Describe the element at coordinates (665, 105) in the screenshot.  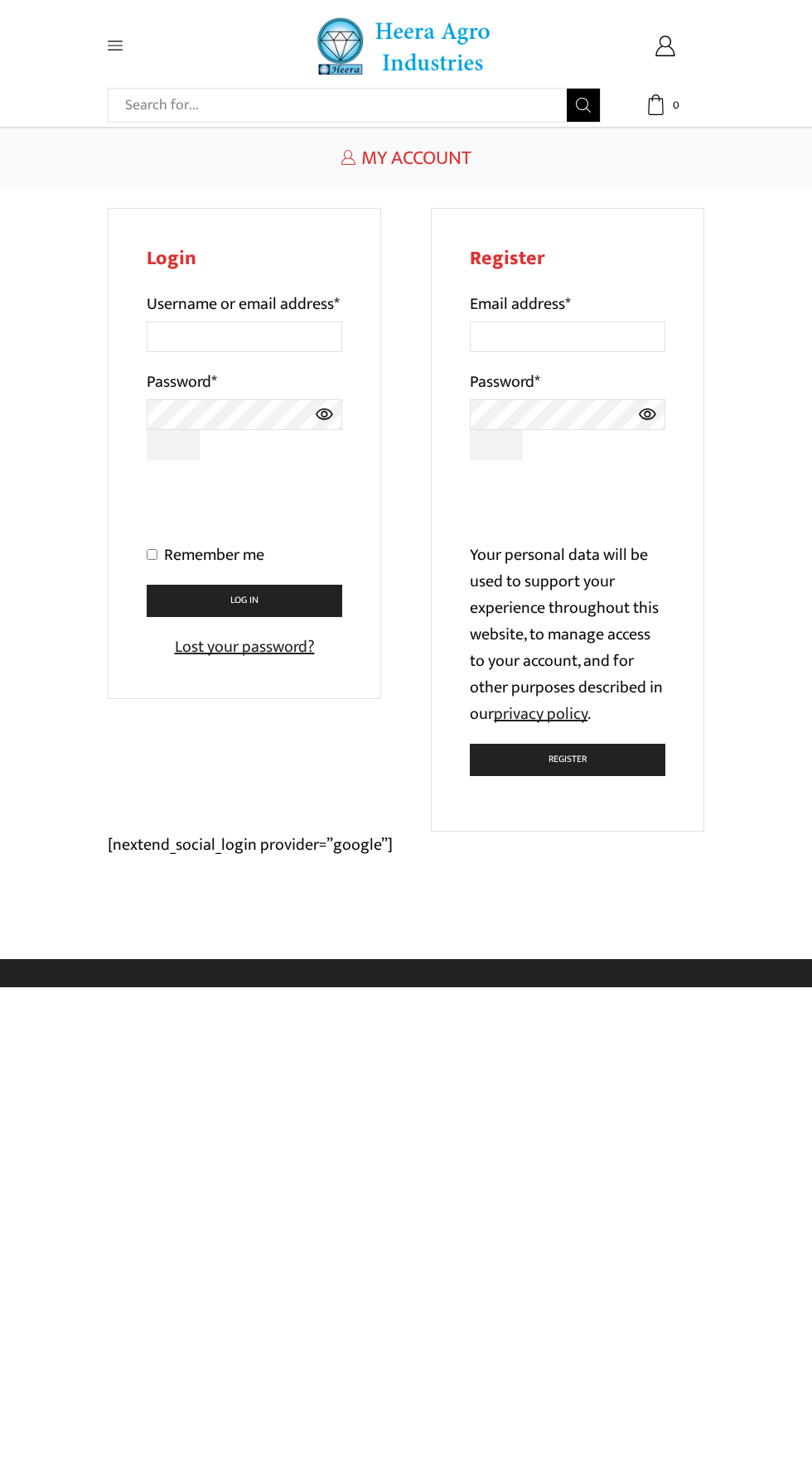
I see `a: 0` at that location.